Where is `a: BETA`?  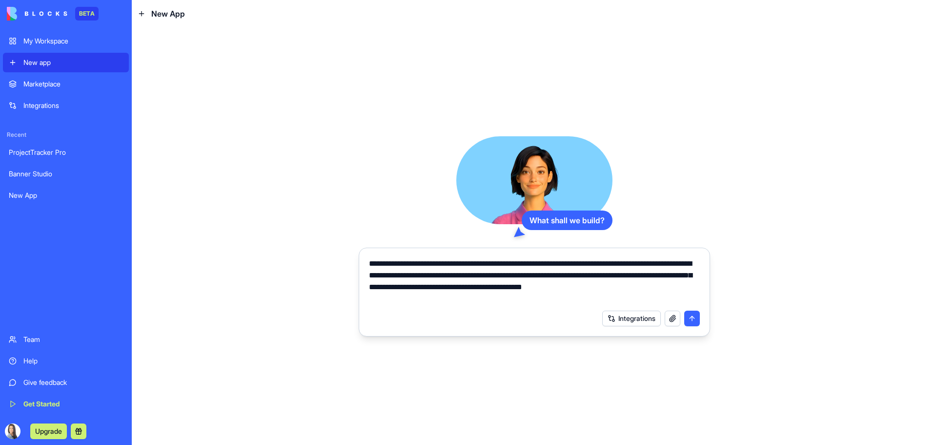
a: BETA is located at coordinates (53, 14).